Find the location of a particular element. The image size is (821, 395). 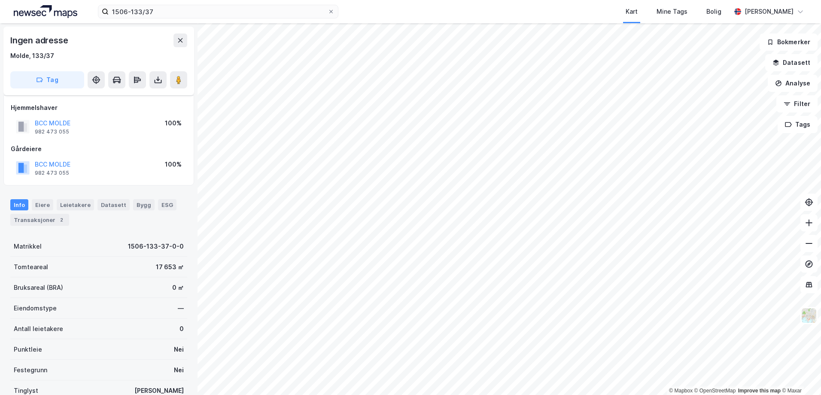

button: Filter is located at coordinates (797, 104).